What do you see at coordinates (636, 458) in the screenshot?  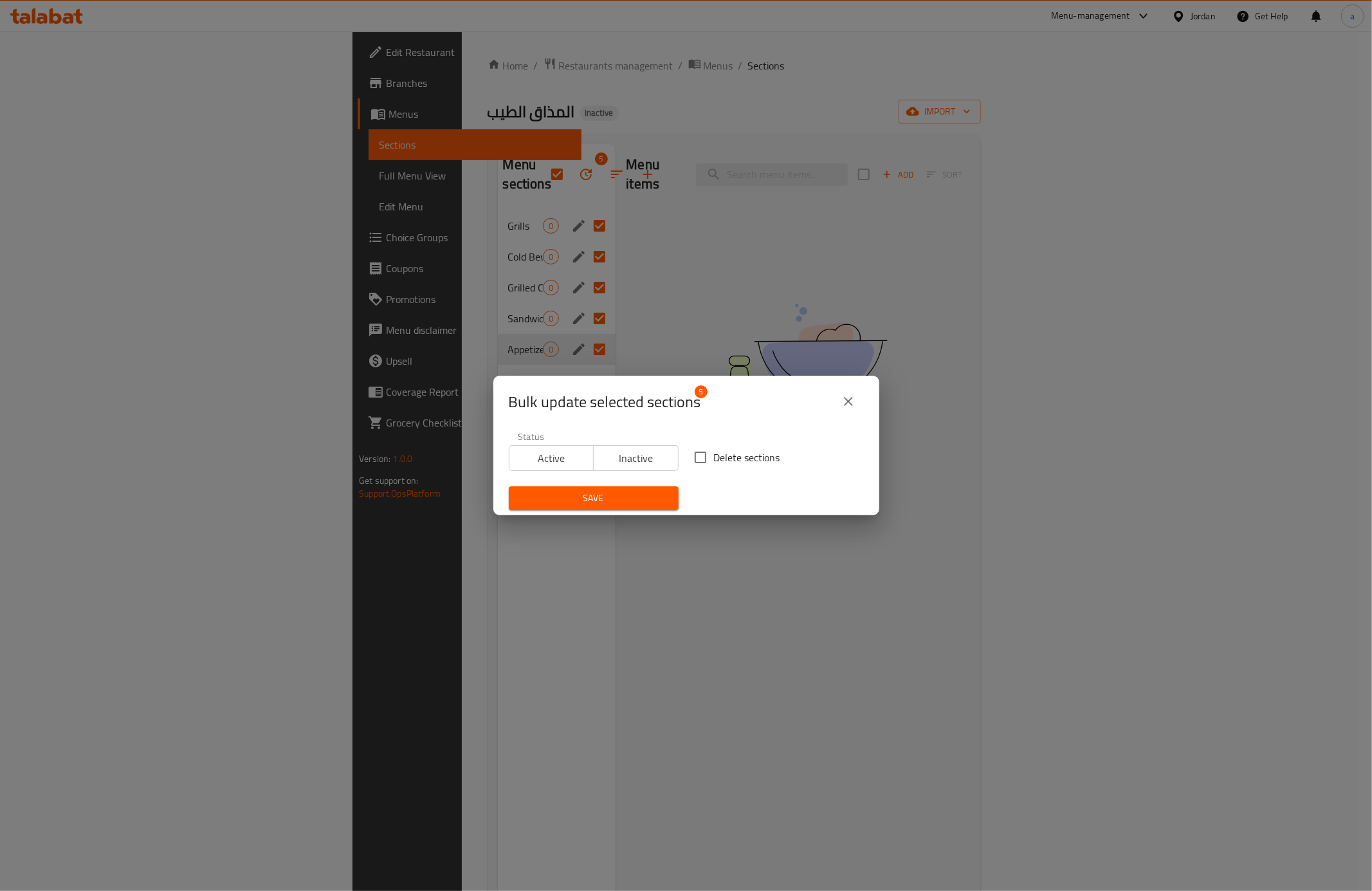 I see `span: Inactive` at bounding box center [636, 458].